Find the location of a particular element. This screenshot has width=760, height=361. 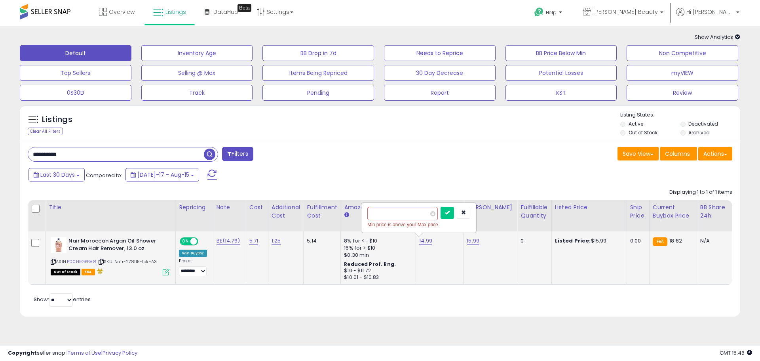

div: Preset: is located at coordinates (193, 267).